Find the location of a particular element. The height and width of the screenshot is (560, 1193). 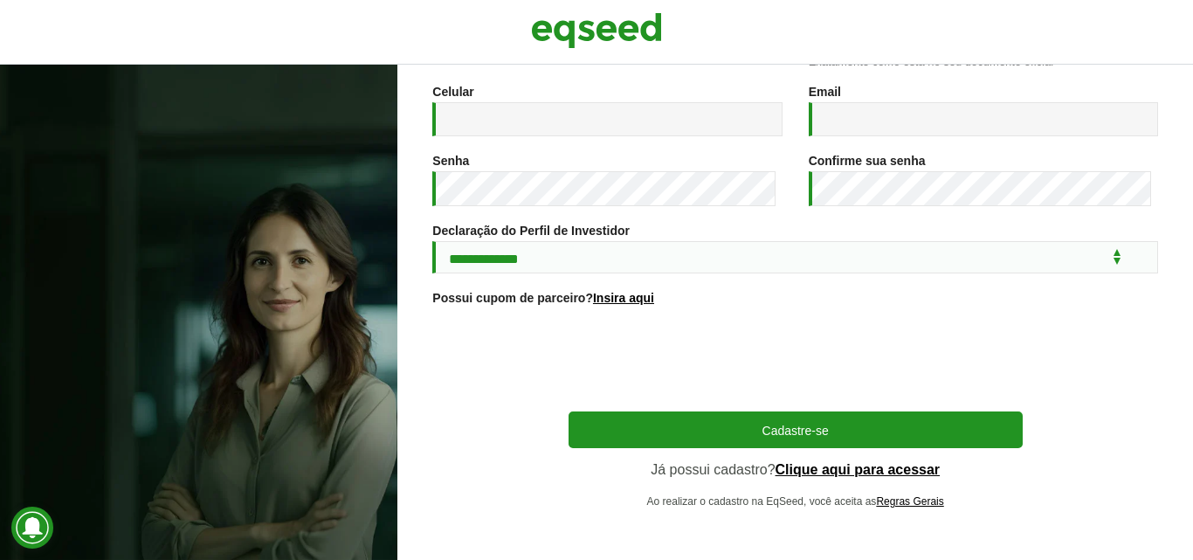

p: Já possui cadastro? is located at coordinates (796, 469).